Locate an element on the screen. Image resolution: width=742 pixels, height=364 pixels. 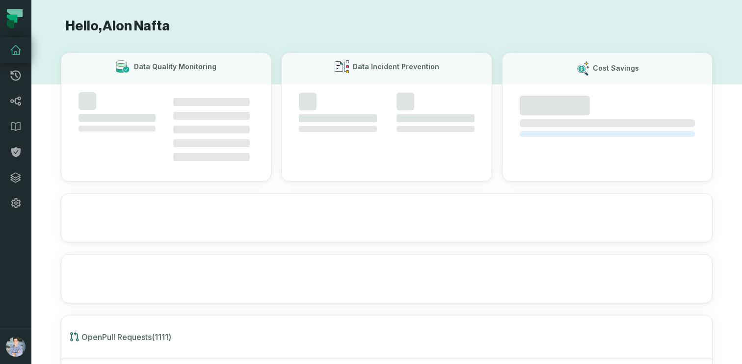
button: Cost Savings is located at coordinates (607, 117).